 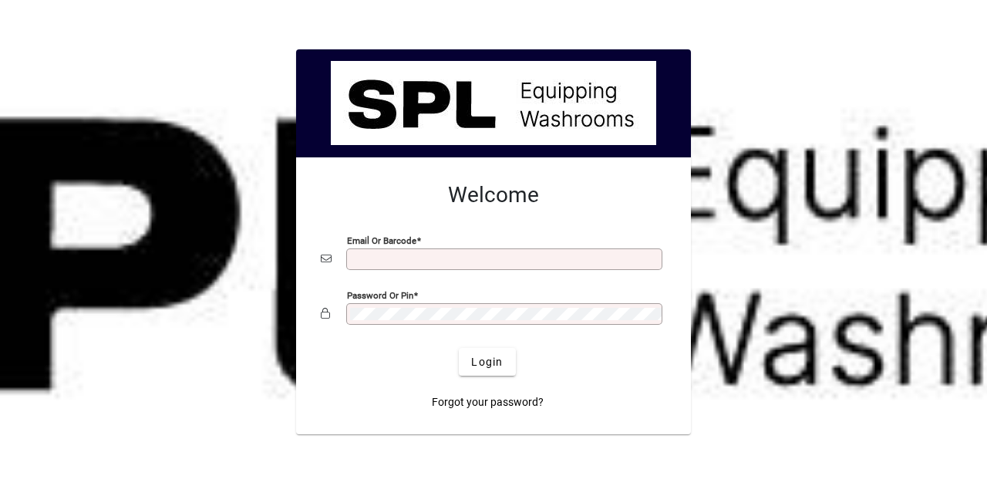 I want to click on span: Forgot your password?, so click(x=487, y=402).